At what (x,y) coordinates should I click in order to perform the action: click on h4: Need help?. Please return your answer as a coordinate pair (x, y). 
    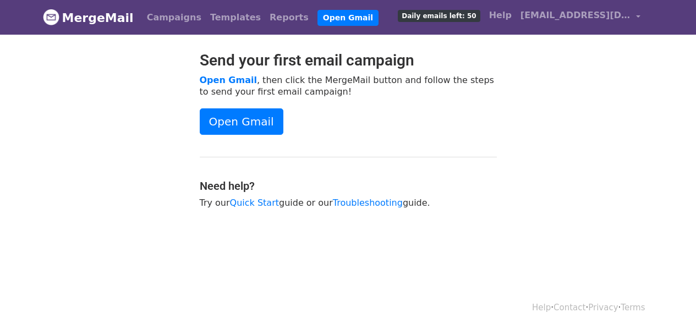
    Looking at the image, I should click on (348, 186).